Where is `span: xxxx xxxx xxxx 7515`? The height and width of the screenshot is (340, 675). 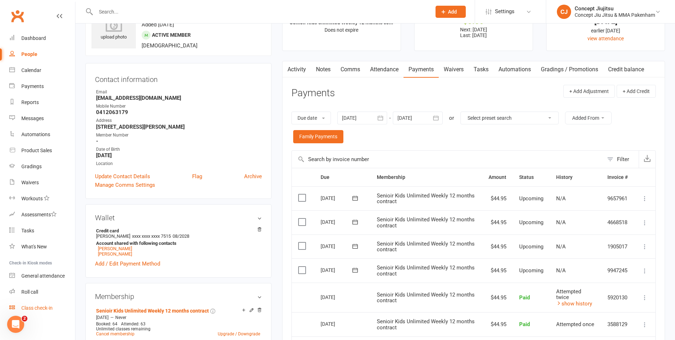
span: xxxx xxxx xxxx 7515 is located at coordinates (151, 236).